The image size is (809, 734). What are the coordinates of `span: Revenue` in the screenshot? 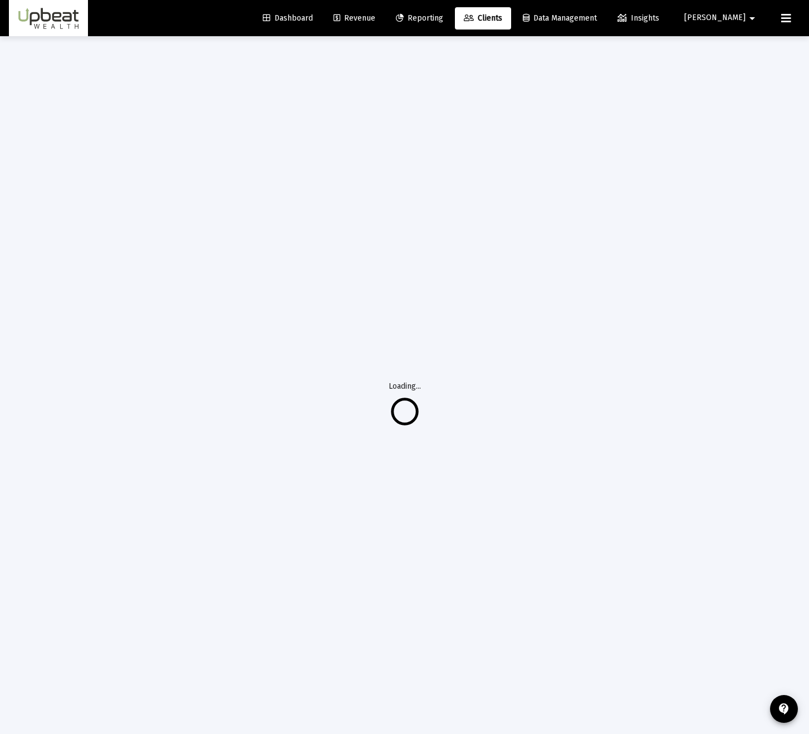 It's located at (354, 18).